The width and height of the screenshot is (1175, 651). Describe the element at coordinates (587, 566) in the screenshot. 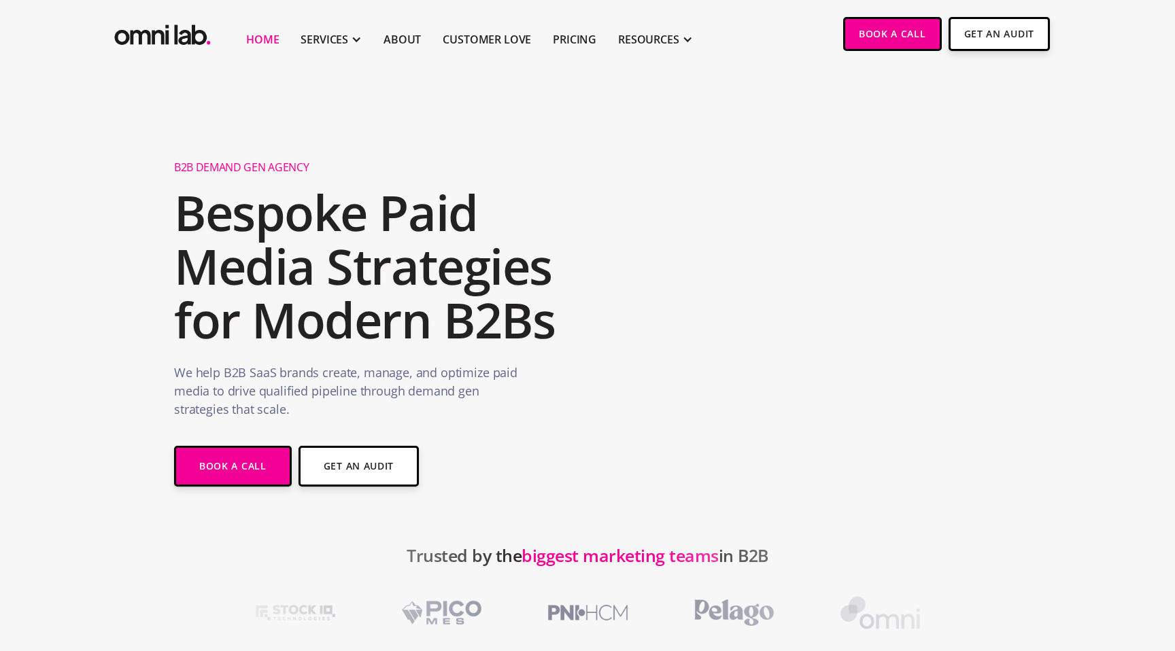

I see `h2: Trusted by the in B2B` at that location.